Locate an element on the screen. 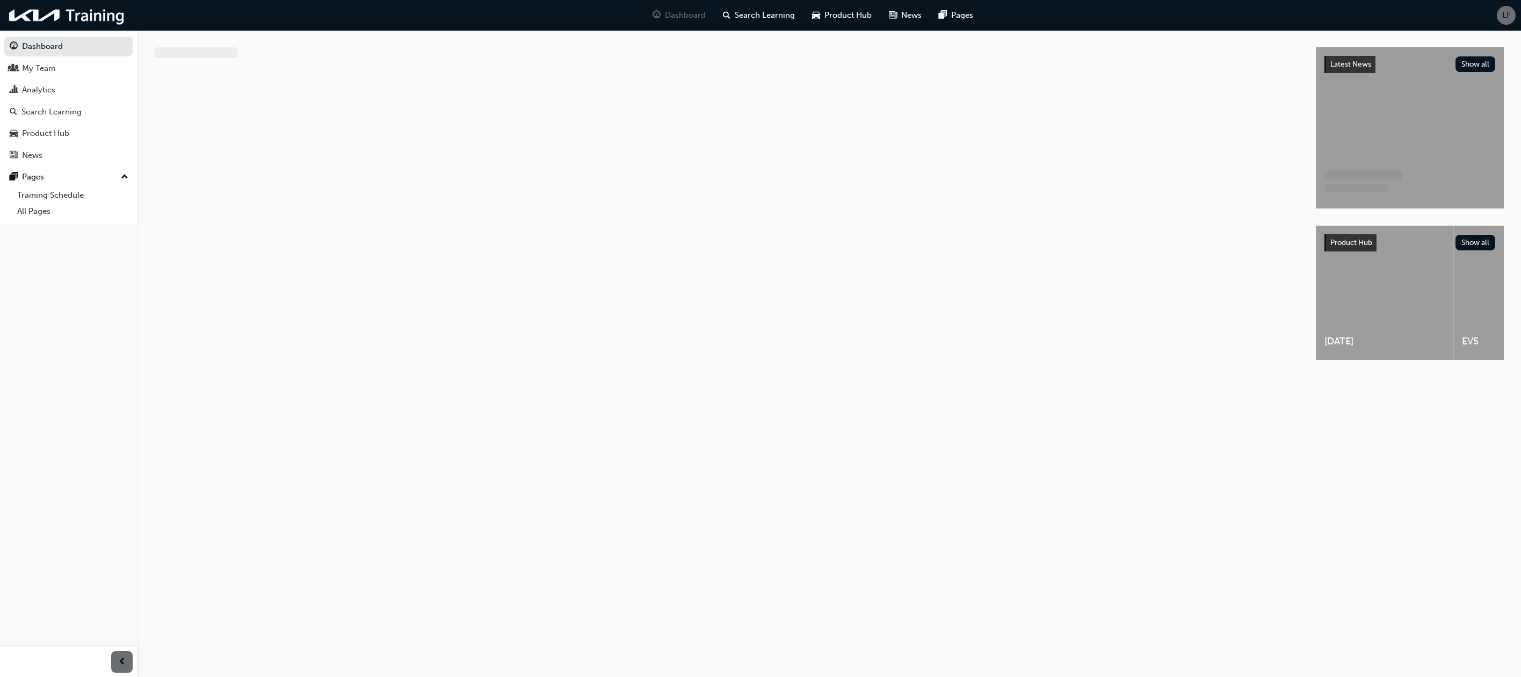 This screenshot has width=1521, height=677. a: guage-iconDashboard is located at coordinates (679, 15).